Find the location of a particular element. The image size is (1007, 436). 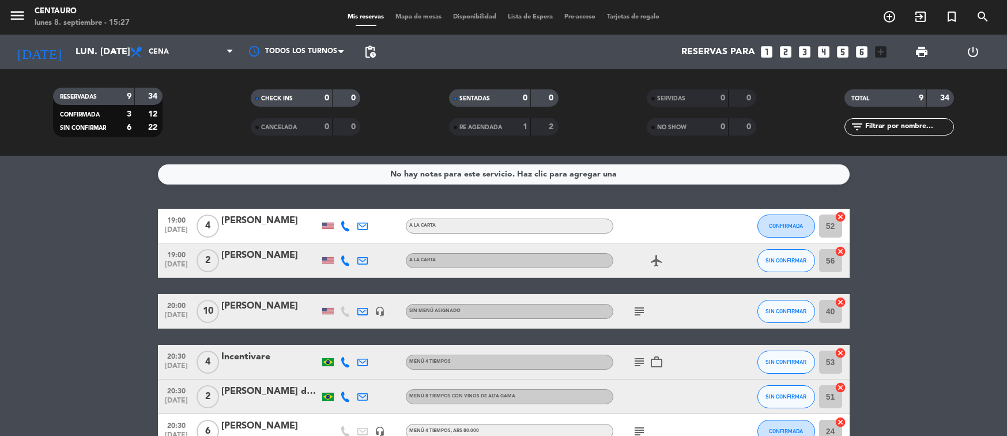

i: add_box is located at coordinates (881, 52).